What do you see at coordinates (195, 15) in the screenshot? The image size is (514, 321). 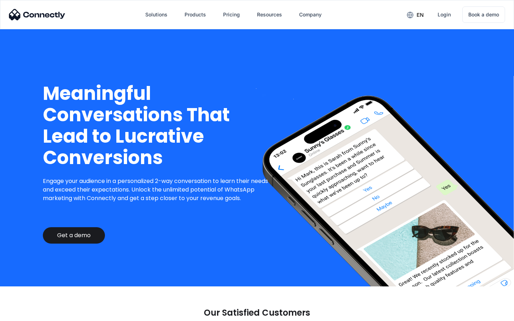 I see `div: Products` at bounding box center [195, 15].